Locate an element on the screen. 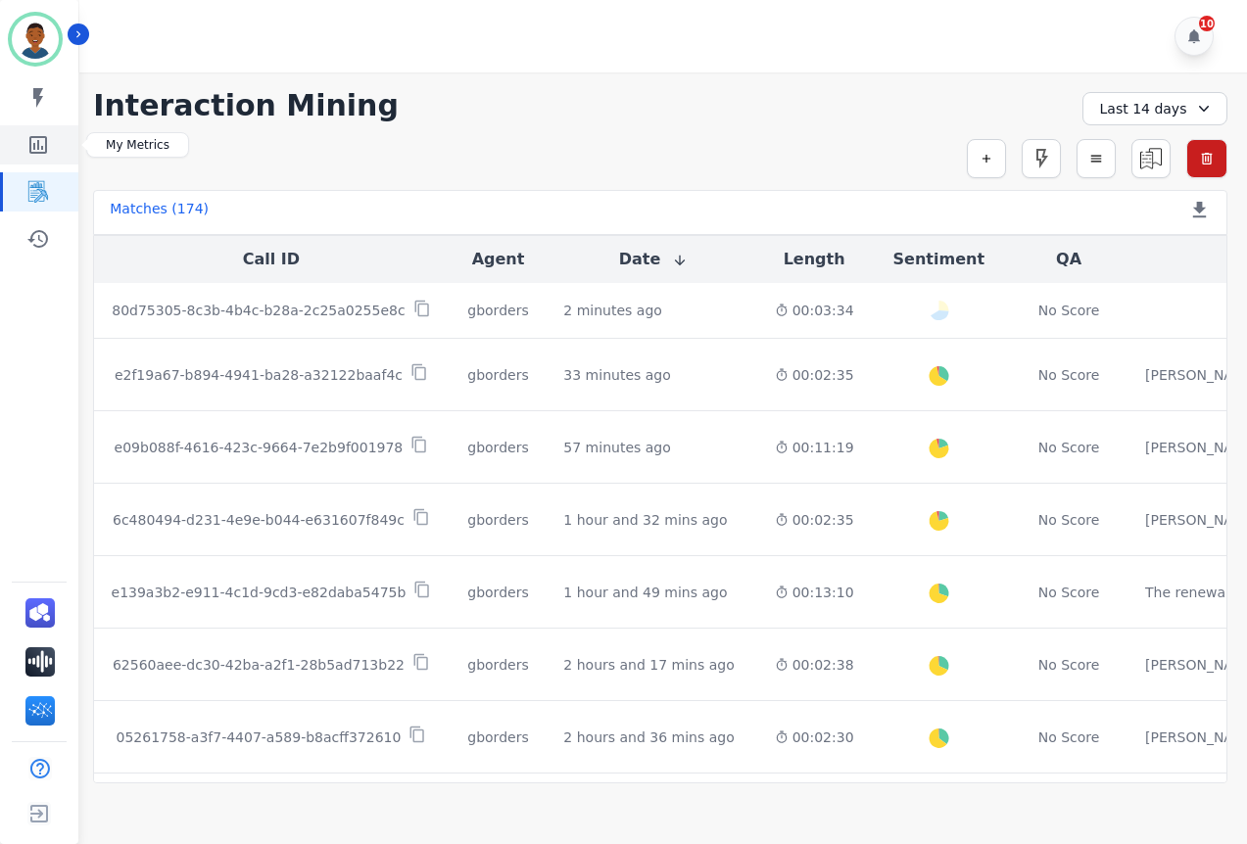 This screenshot has height=844, width=1247. p: 6c480494-d231-4e9e-b044-e631607f849c is located at coordinates (259, 520).